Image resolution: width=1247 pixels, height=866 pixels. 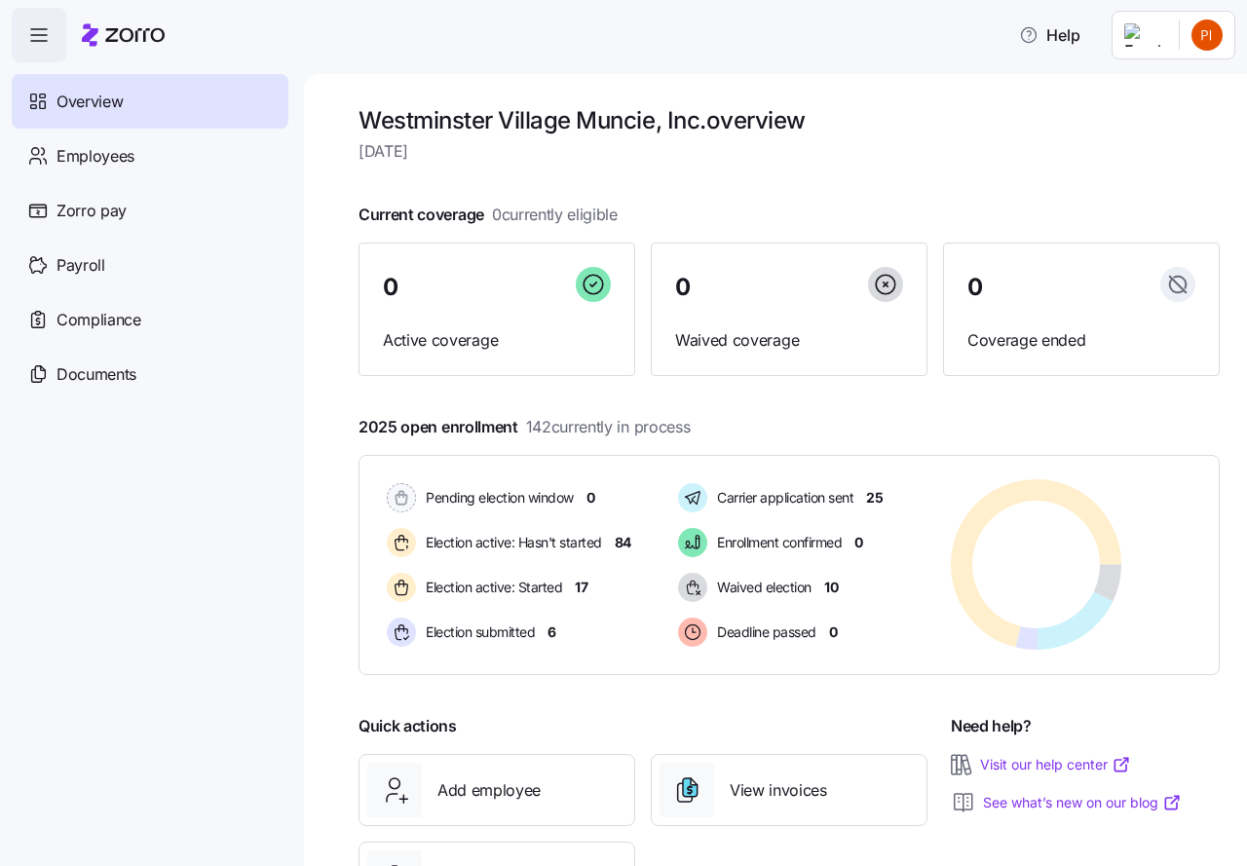 I want to click on span: 142 currently in process, so click(x=608, y=427).